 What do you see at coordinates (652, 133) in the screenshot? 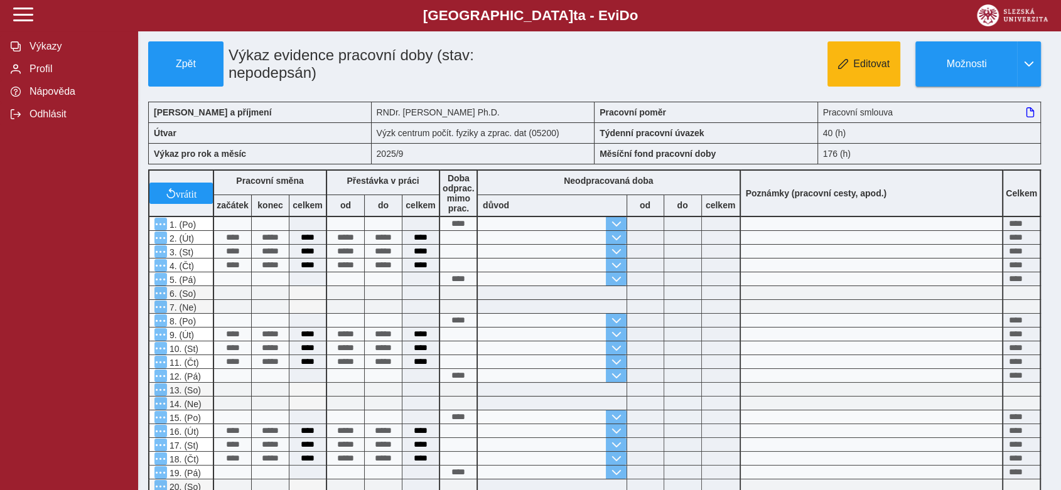
I see `b: Týdenní pracovní úvazek` at bounding box center [652, 133].